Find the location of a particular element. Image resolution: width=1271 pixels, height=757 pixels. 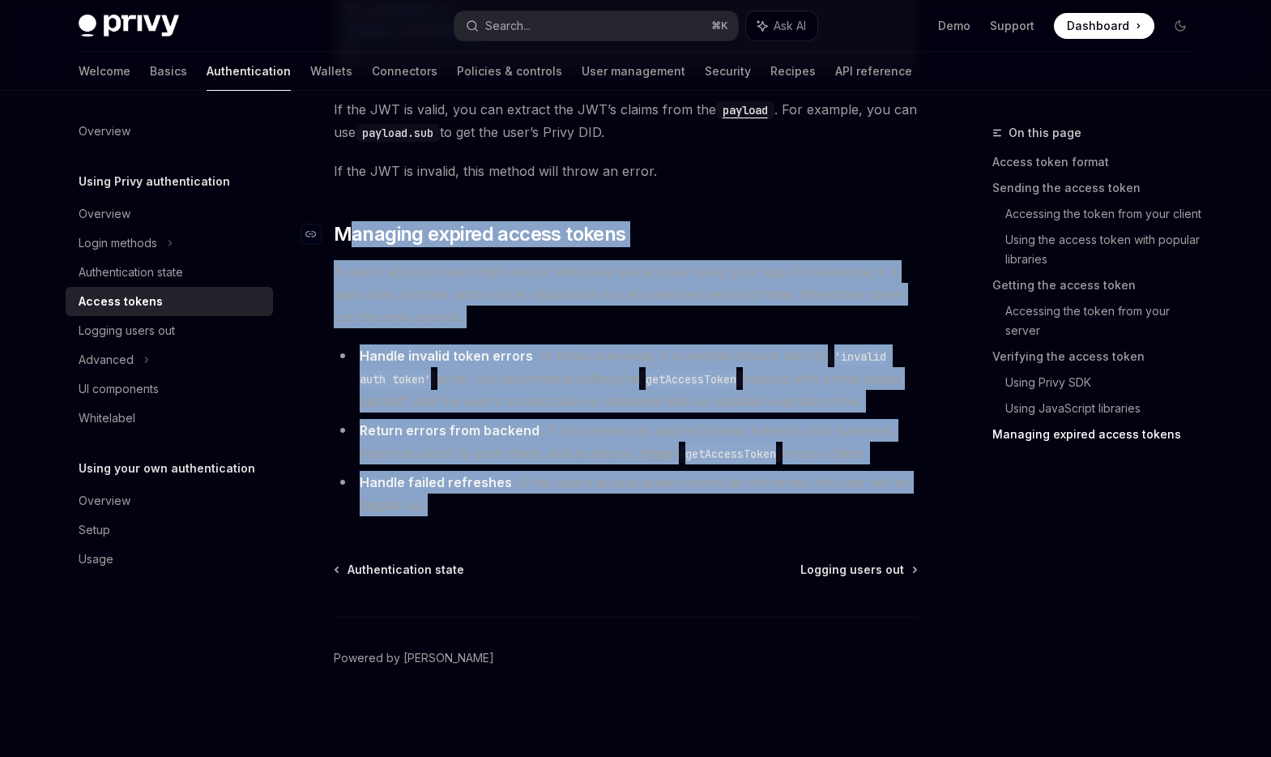

span: ⌘ K is located at coordinates (719, 26).